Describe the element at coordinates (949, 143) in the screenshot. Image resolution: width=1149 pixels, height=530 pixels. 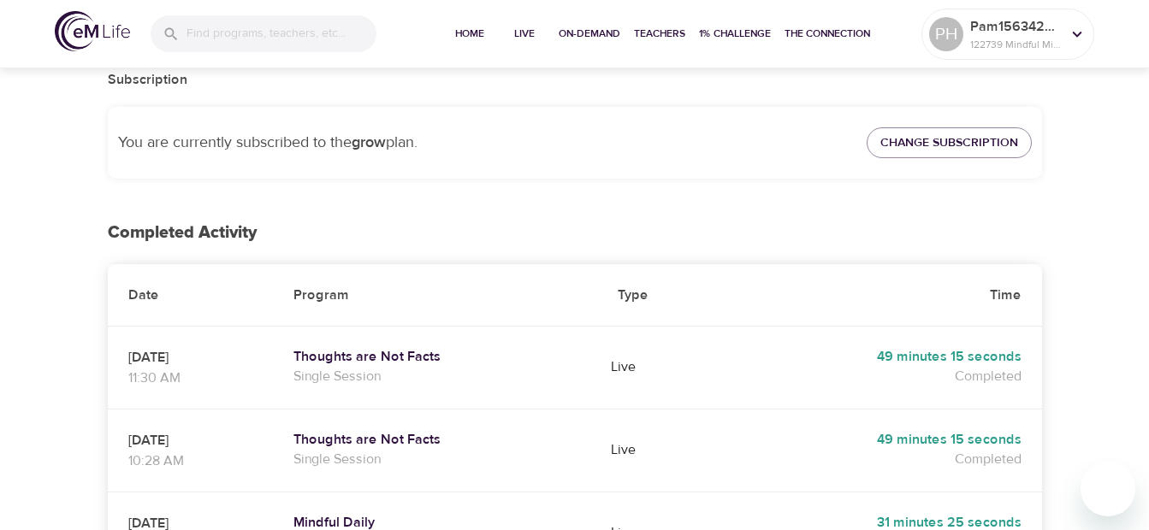
I see `span: Change Subscription` at that location.